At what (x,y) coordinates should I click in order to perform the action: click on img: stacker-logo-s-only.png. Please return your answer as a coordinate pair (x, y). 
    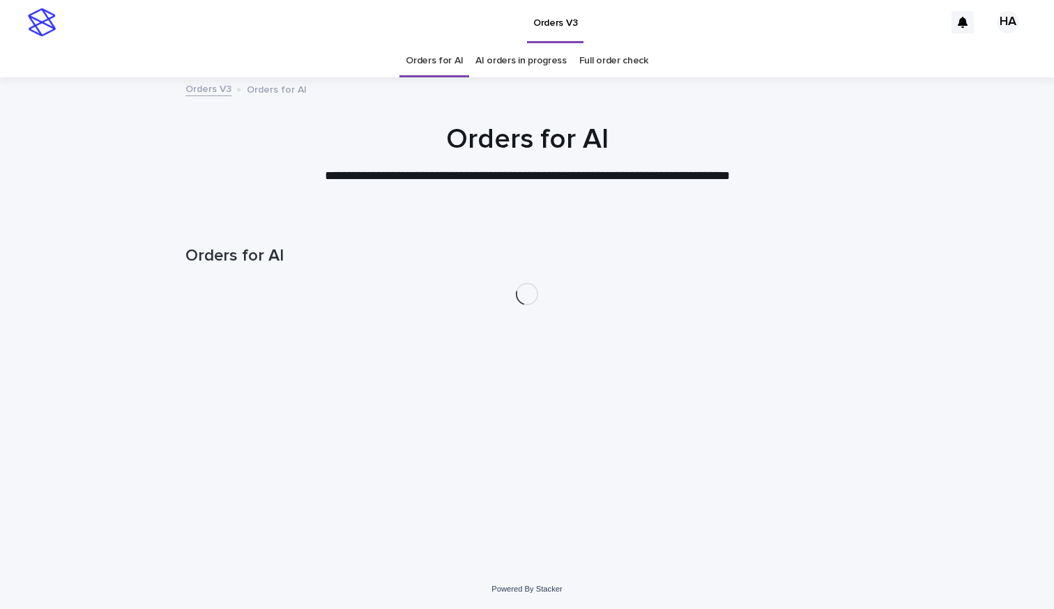
    Looking at the image, I should click on (42, 22).